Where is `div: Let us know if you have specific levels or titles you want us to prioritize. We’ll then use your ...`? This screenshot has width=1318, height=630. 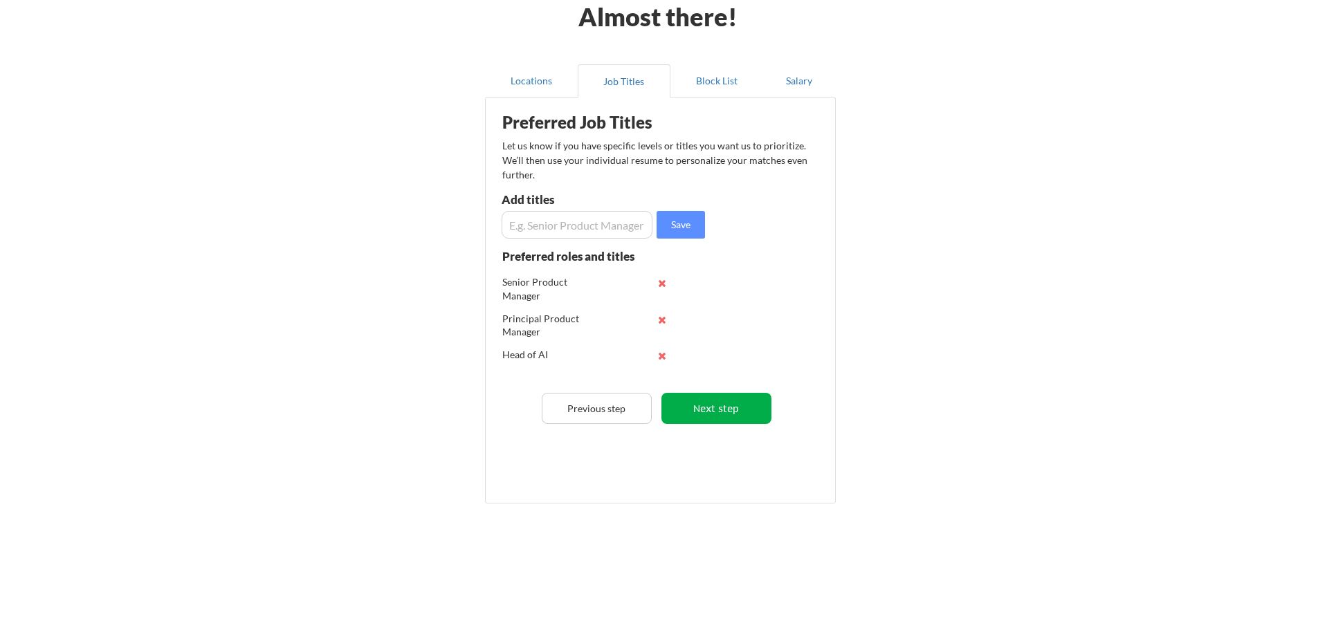 div: Let us know if you have specific levels or titles you want us to prioritize. We’ll then use your ... is located at coordinates (655, 160).